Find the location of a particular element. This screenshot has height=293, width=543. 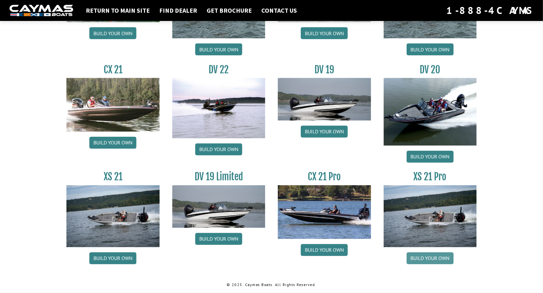

img: DV22_original_motor_cropped_for_caymas_connect.jpg is located at coordinates (219, 108).